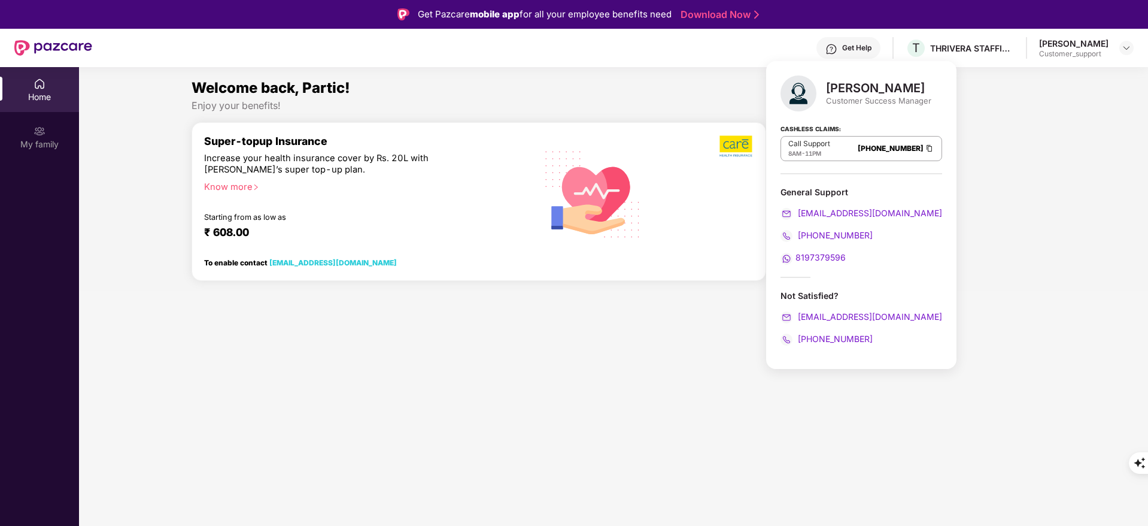  What do you see at coordinates (757, 14) in the screenshot?
I see `img: Stroke` at bounding box center [757, 14].